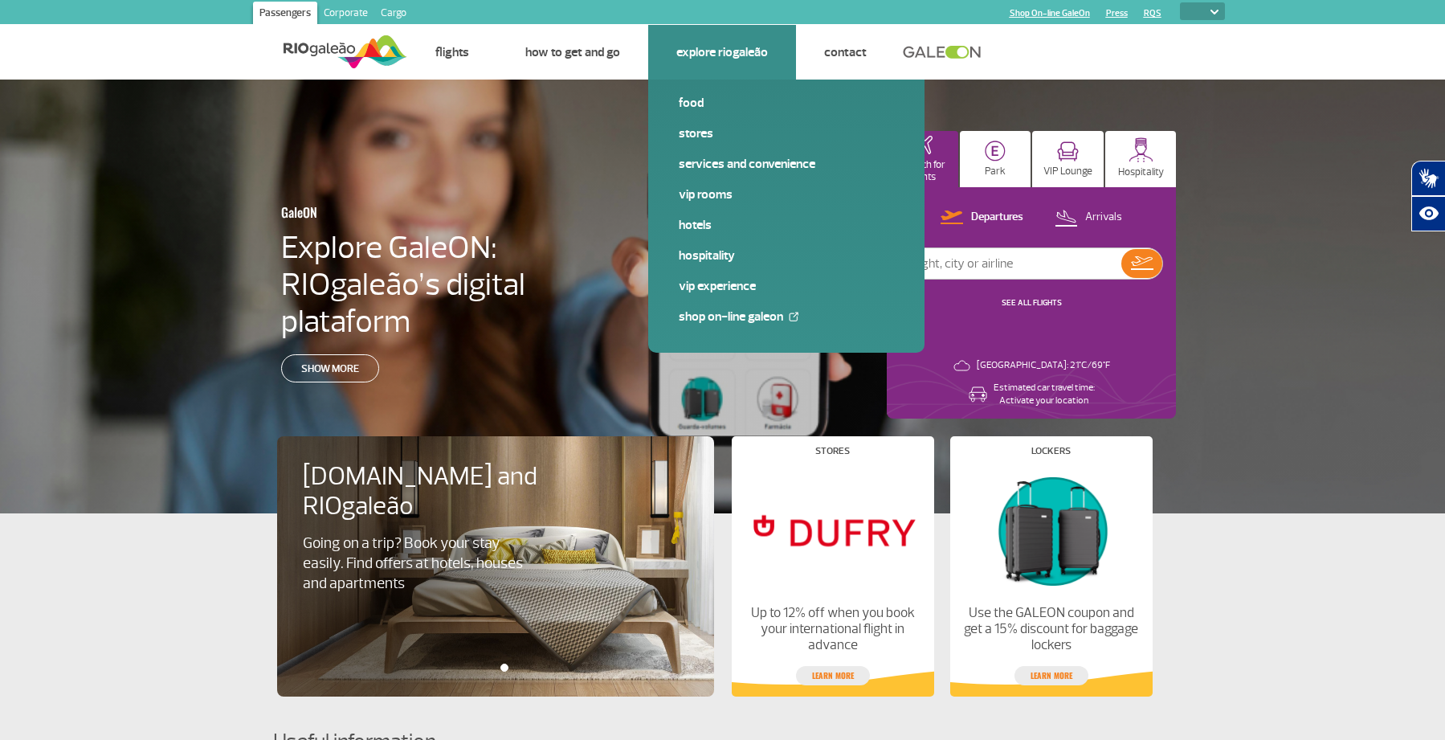 The height and width of the screenshot is (740, 1445). I want to click on a: Food, so click(786, 103).